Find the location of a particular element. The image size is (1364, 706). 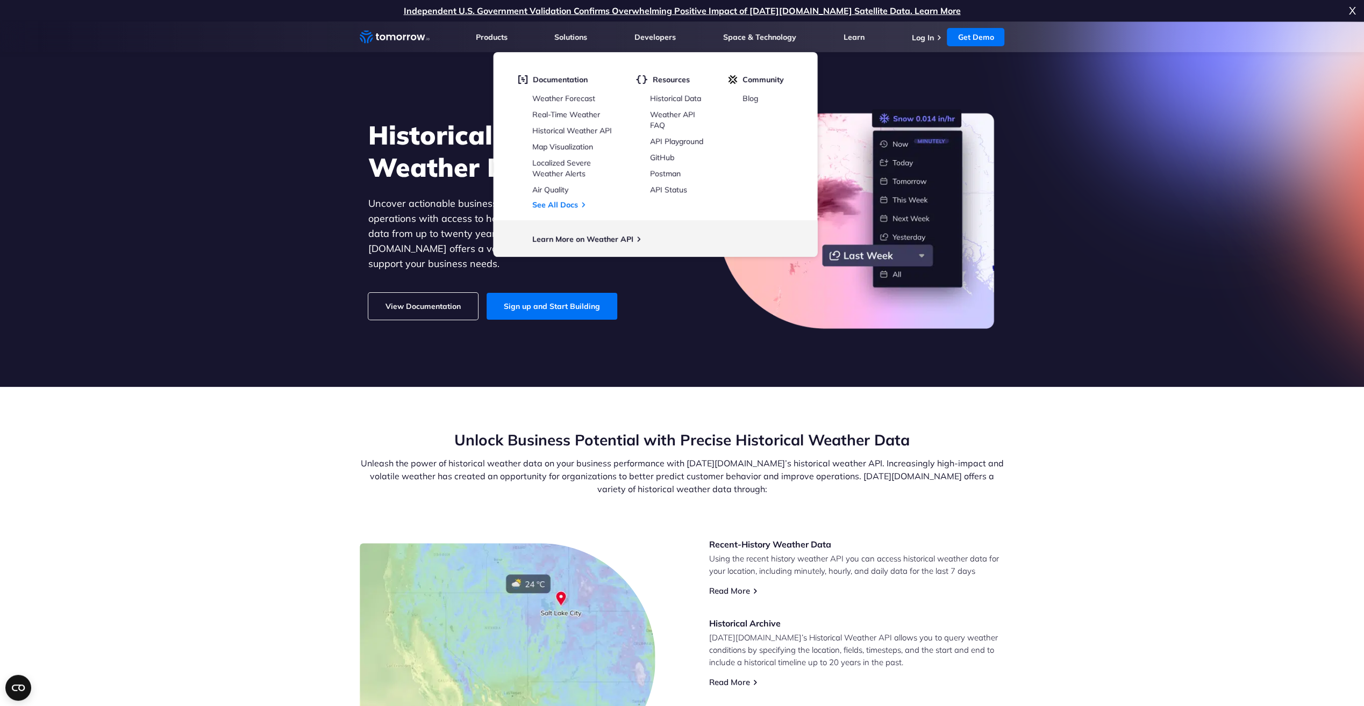

a: See All Docs is located at coordinates (555, 205).